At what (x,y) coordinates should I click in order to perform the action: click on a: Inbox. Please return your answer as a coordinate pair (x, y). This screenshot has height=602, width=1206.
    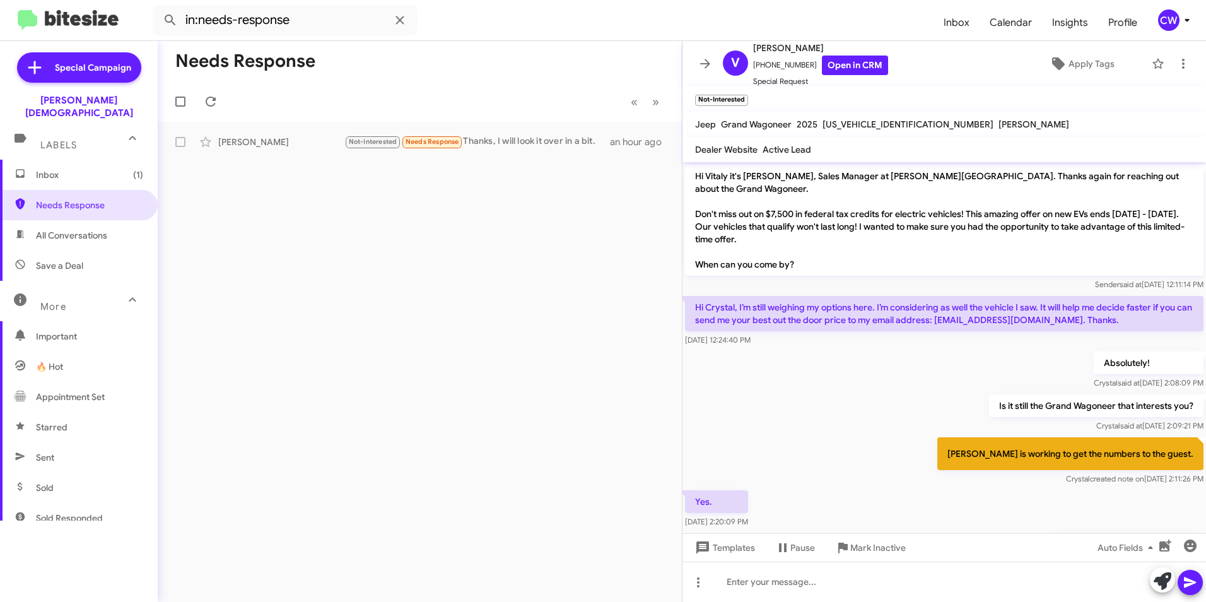
    Looking at the image, I should click on (956, 23).